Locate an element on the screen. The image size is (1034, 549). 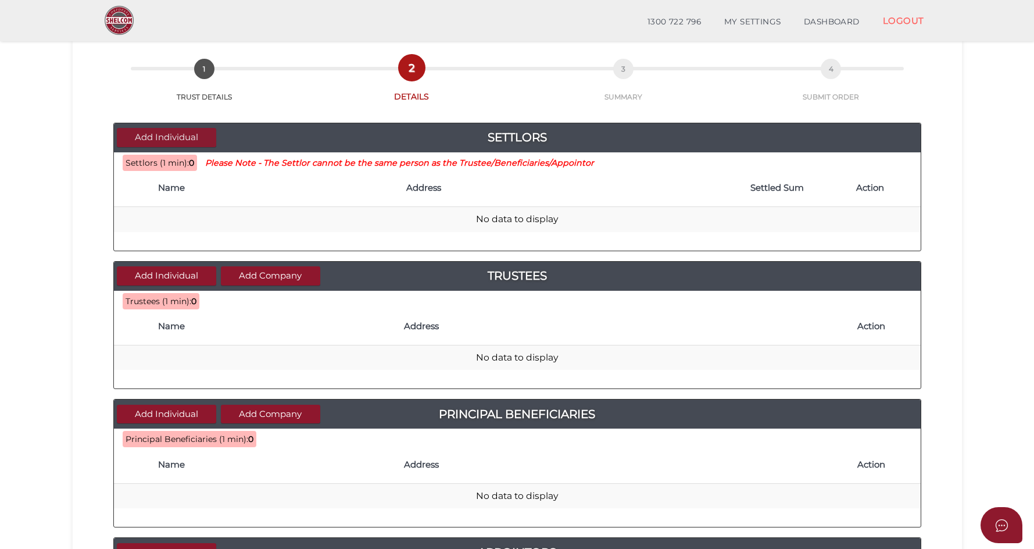
a: 2DETAILS is located at coordinates (412, 86).